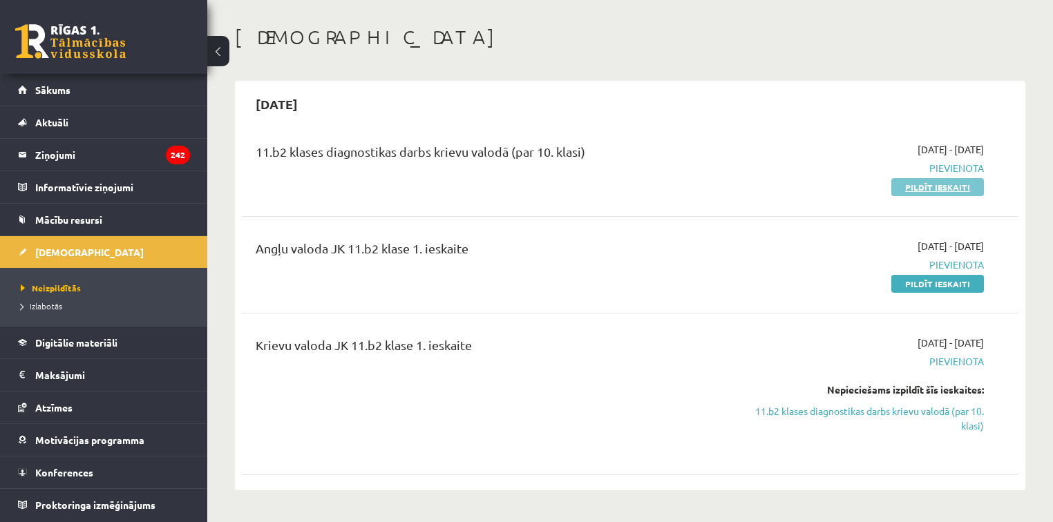 The height and width of the screenshot is (522, 1053). I want to click on span: Konferences, so click(64, 472).